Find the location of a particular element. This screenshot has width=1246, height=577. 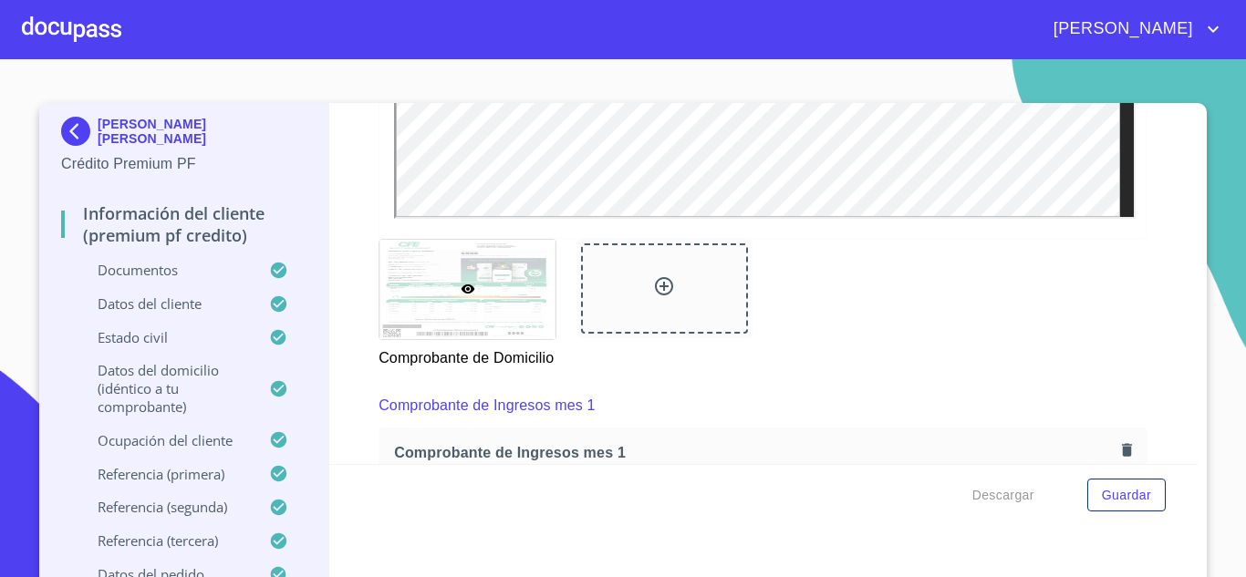

button: Descargar is located at coordinates (1004, 495).